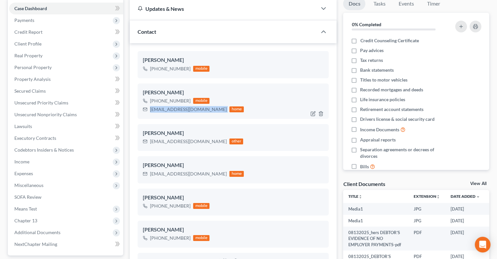 The height and width of the screenshot is (259, 497). I want to click on div: Updates & News, so click(223, 9).